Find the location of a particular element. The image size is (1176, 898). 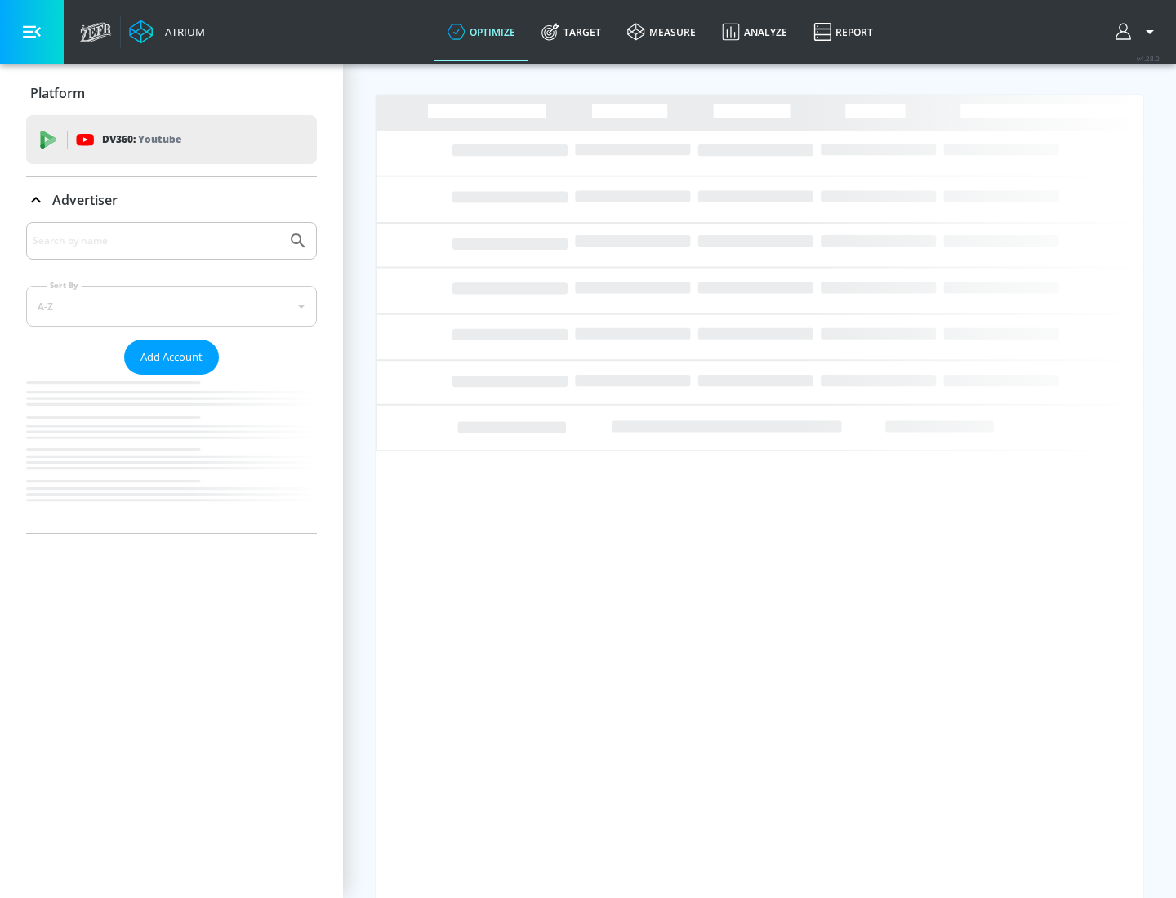

a: measure is located at coordinates (662, 32).